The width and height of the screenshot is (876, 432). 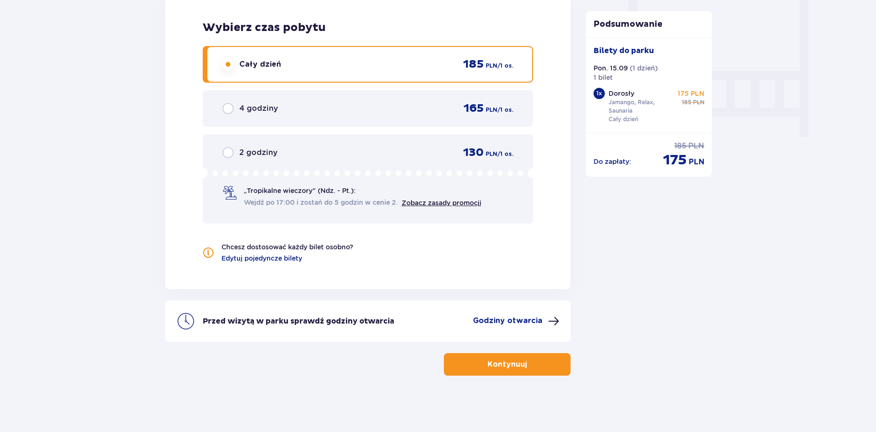 What do you see at coordinates (691, 93) in the screenshot?
I see `p: 175 PLN` at bounding box center [691, 93].